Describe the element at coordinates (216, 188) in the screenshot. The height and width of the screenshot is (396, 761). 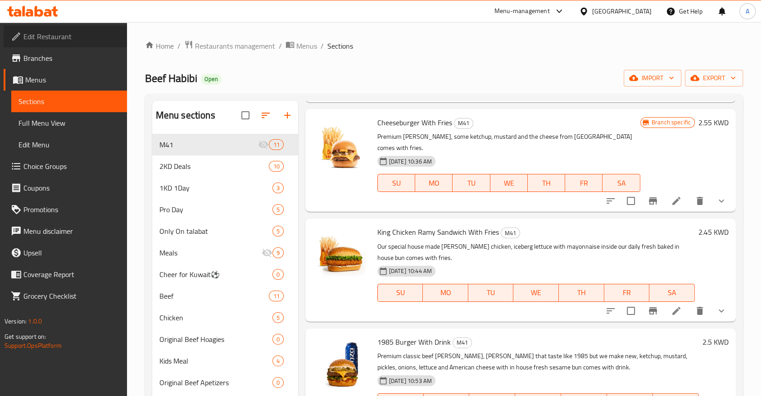
I see `span: 1KD 1Day` at that location.